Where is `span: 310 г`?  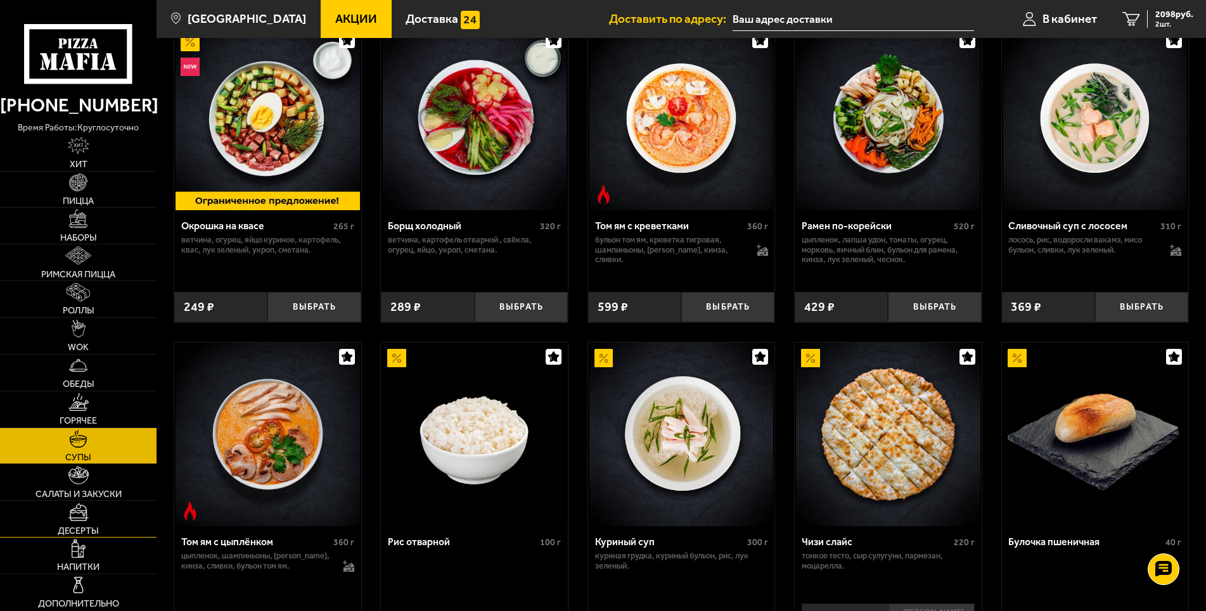 span: 310 г is located at coordinates (1170, 226).